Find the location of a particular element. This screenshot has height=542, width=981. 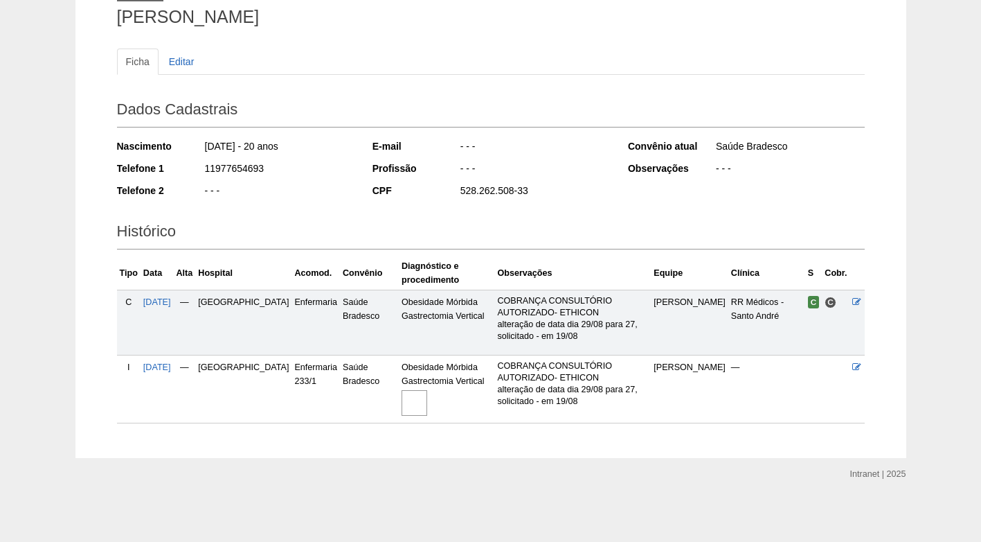

th: Hospital is located at coordinates (243, 273).